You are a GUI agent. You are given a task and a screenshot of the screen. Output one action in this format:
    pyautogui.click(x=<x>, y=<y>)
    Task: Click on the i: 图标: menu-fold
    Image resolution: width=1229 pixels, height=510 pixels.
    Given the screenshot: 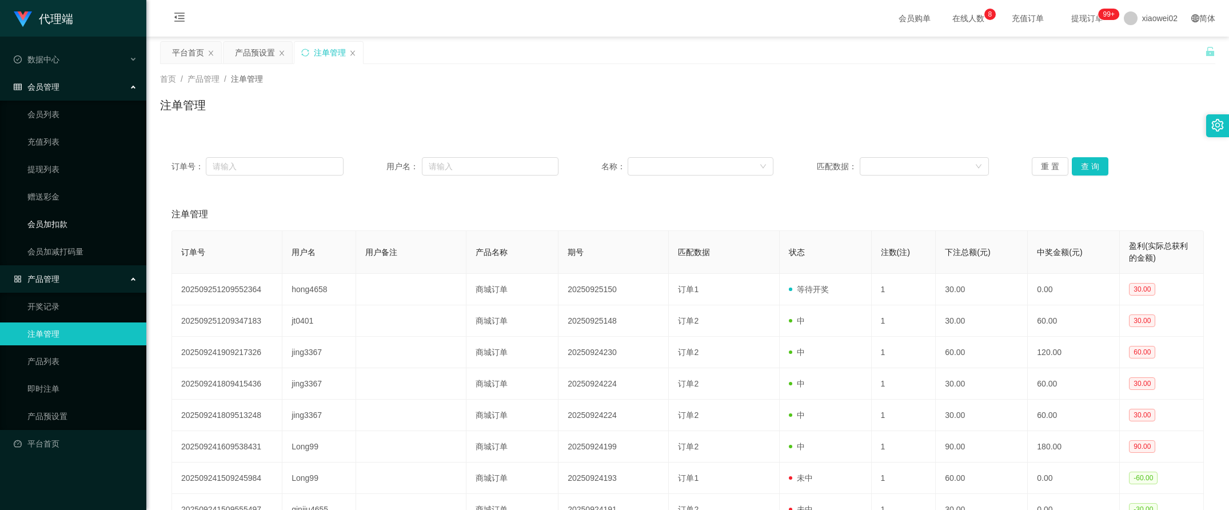 What is the action you would take?
    pyautogui.click(x=180, y=19)
    